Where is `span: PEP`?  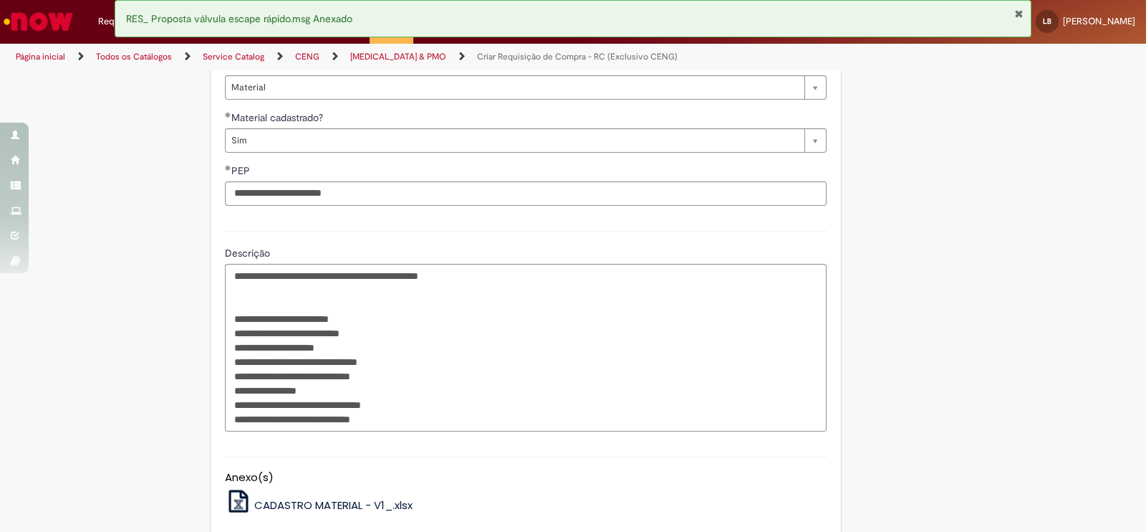 span: PEP is located at coordinates (242, 171).